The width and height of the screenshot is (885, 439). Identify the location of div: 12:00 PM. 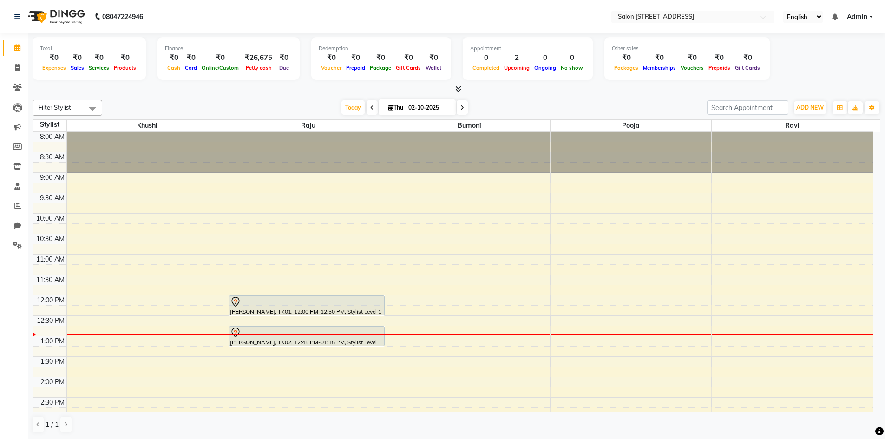
(51, 300).